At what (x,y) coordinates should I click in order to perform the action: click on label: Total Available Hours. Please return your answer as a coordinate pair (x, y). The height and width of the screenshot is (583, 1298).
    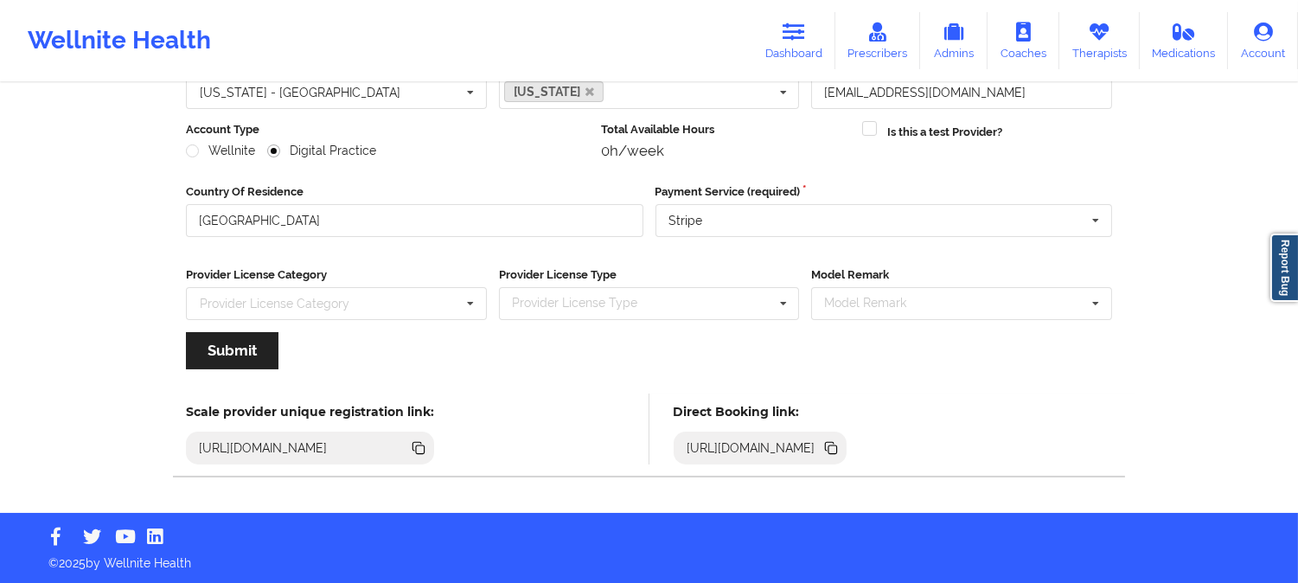
    Looking at the image, I should click on (726, 130).